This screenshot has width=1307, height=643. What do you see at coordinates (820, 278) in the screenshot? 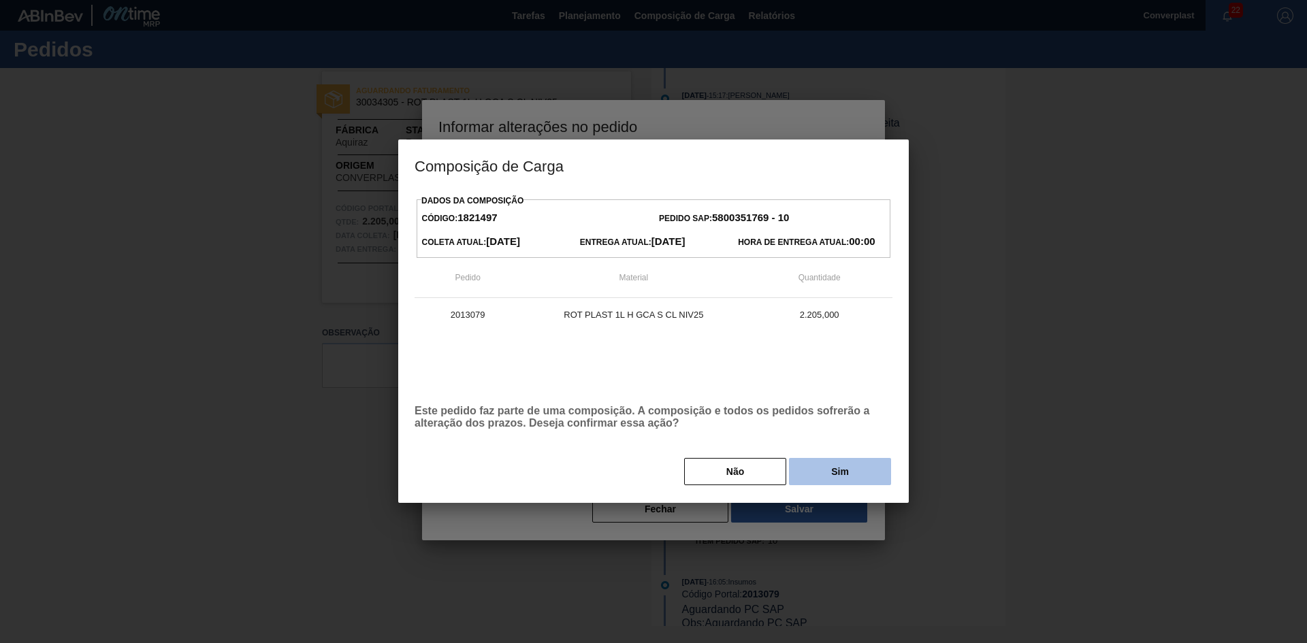
I see `span: Quantidade` at bounding box center [820, 278].